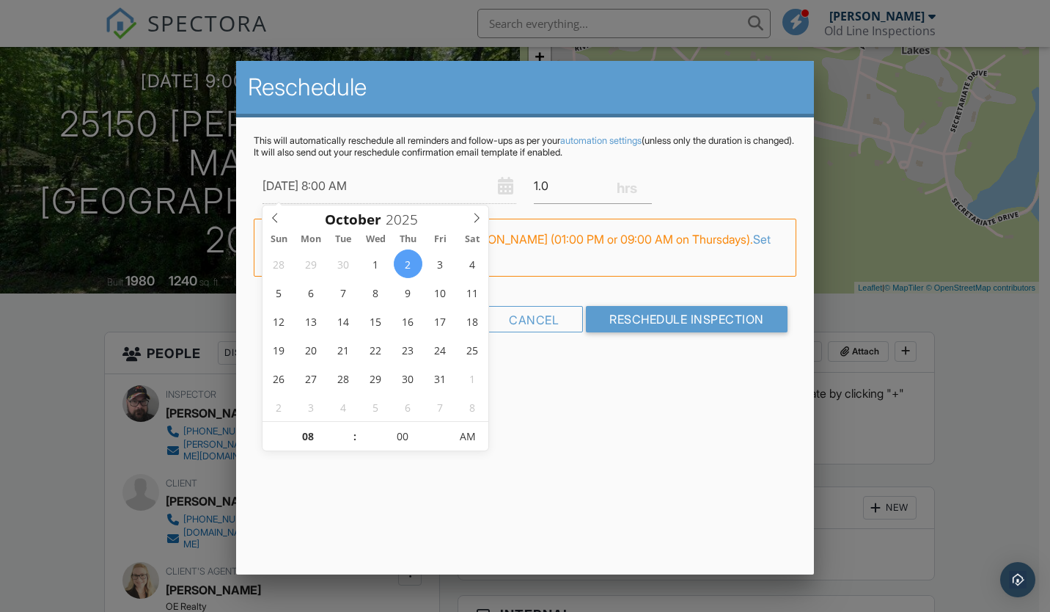 The image size is (1050, 612). I want to click on span: October 24, 2025, so click(440, 349).